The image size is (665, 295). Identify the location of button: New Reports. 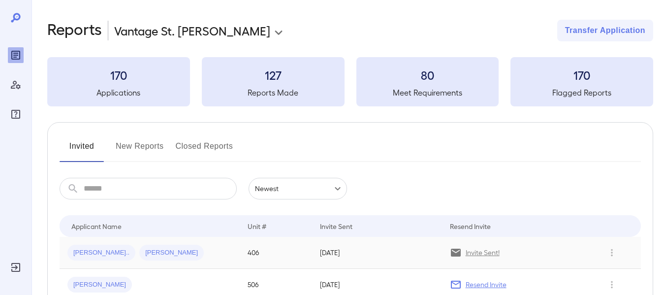
(140, 150).